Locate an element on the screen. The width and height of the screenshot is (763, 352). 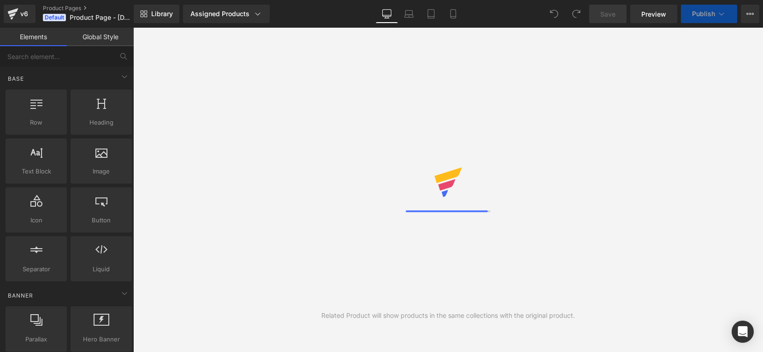
span: Button is located at coordinates (101, 220).